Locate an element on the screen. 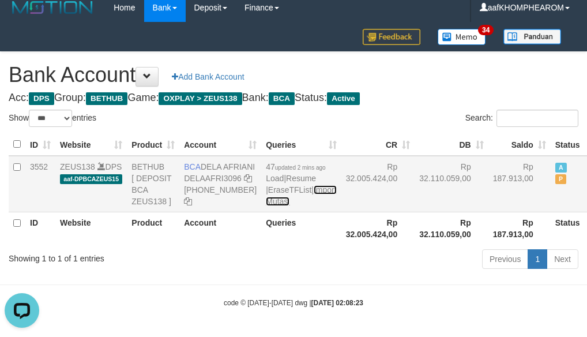  span: 47 is located at coordinates (295, 167).